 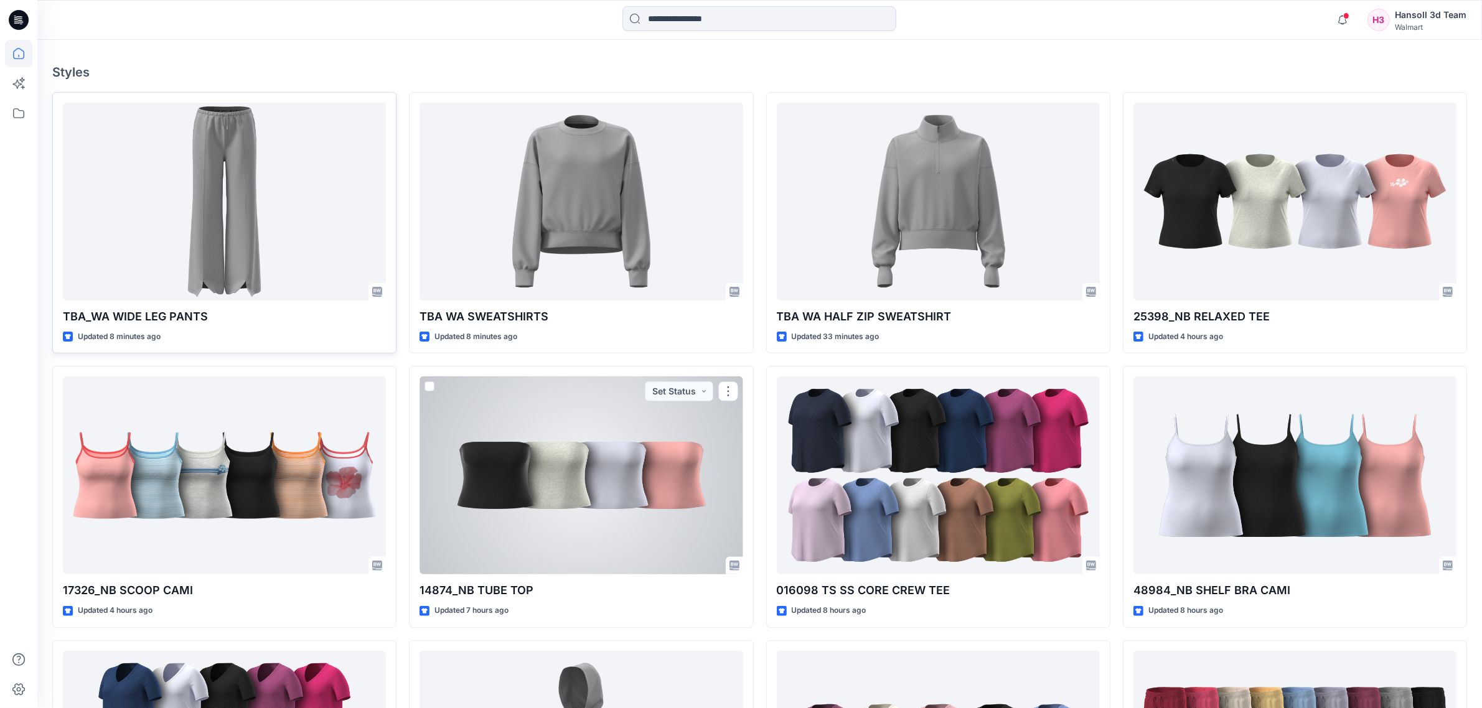 What do you see at coordinates (1295, 317) in the screenshot?
I see `p: 25398_NB RELAXED TEE` at bounding box center [1295, 317].